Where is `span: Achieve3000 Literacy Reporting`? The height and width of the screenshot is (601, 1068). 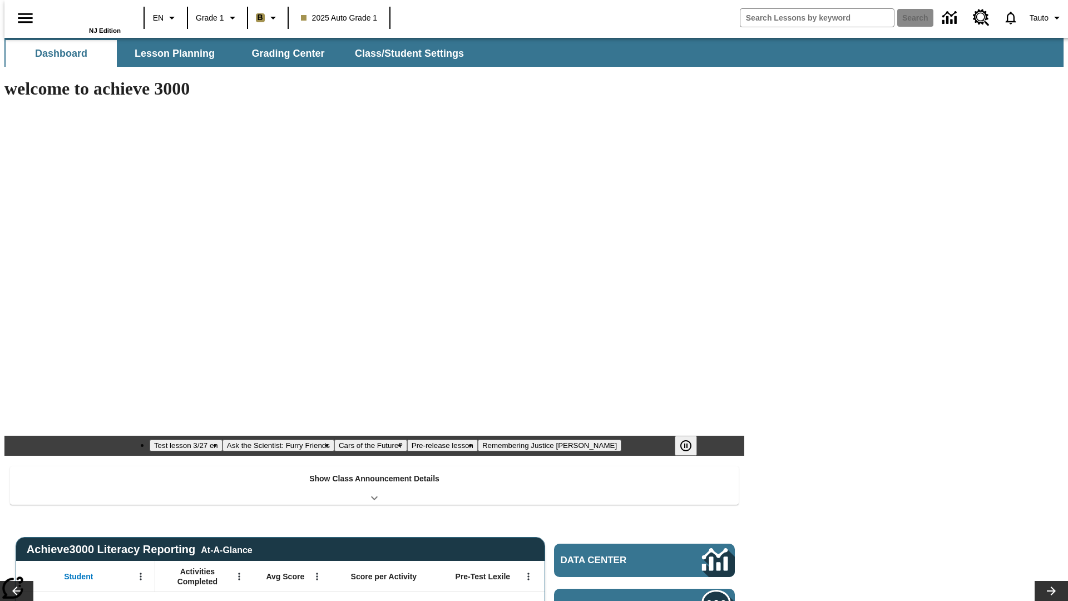 span: Achieve3000 Literacy Reporting is located at coordinates (140, 549).